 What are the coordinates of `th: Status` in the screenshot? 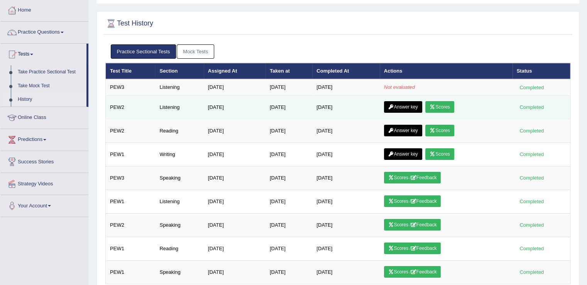 It's located at (541, 71).